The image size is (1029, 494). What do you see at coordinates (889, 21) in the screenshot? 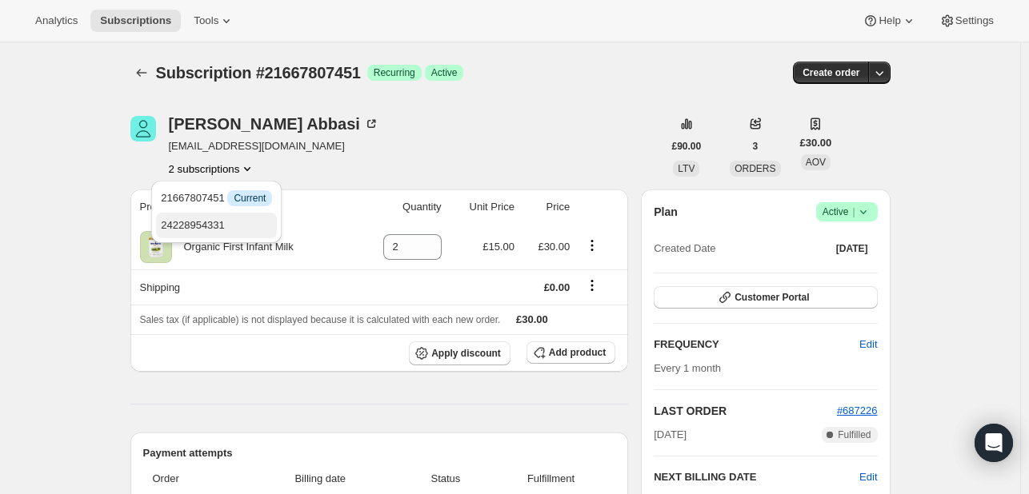
I see `span: Help` at bounding box center [889, 21].